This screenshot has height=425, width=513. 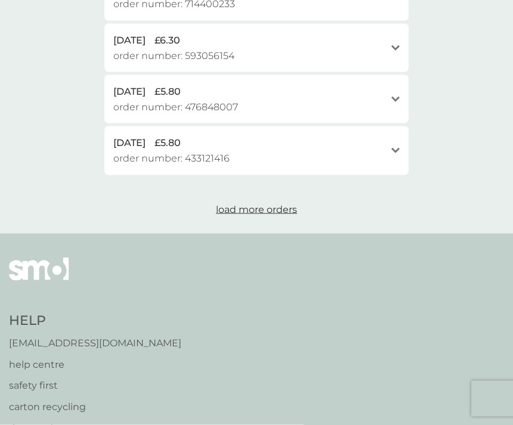 I want to click on a: help centre, so click(x=95, y=365).